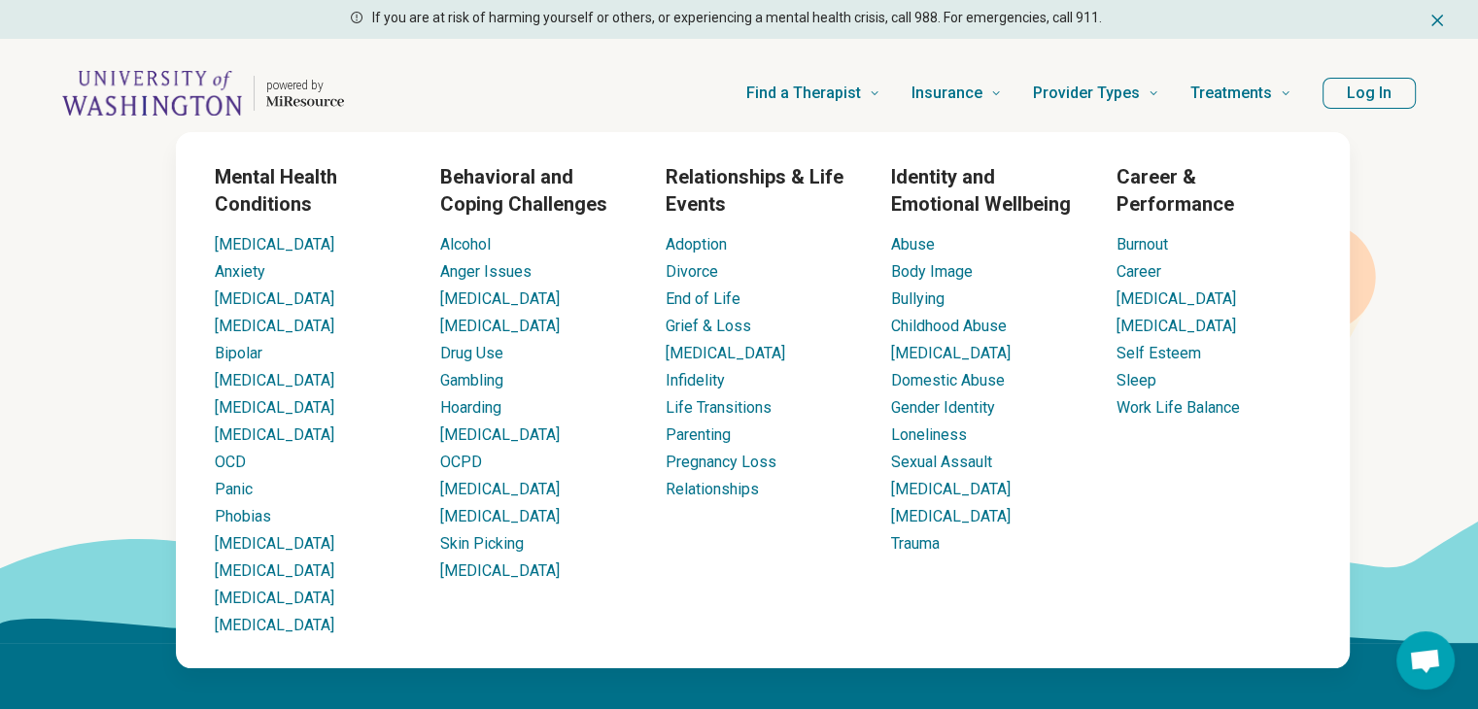  I want to click on a: Parenting, so click(698, 434).